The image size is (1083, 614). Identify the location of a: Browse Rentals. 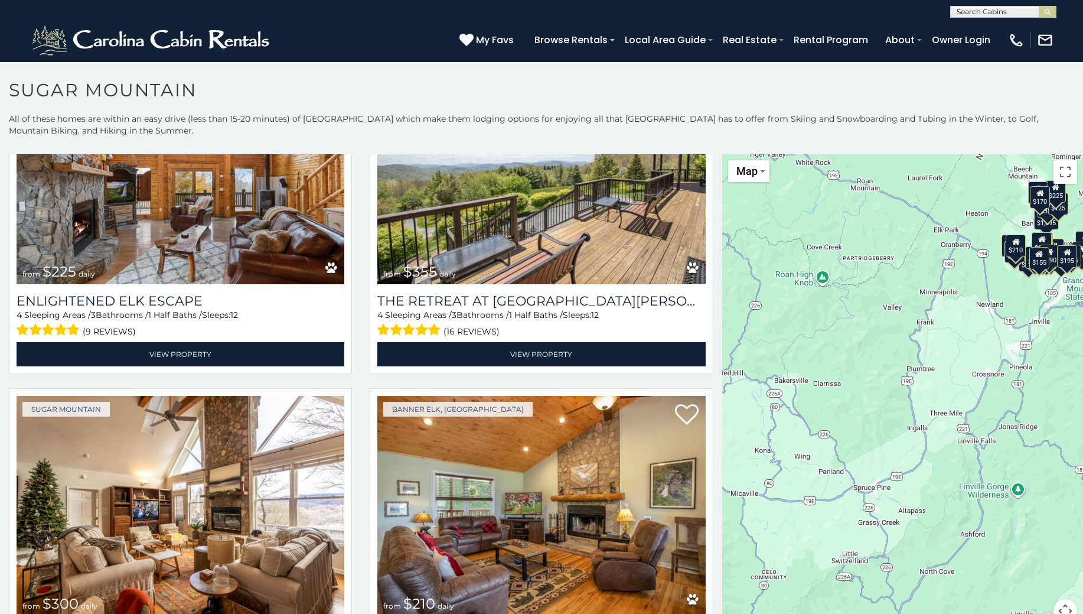
(571, 40).